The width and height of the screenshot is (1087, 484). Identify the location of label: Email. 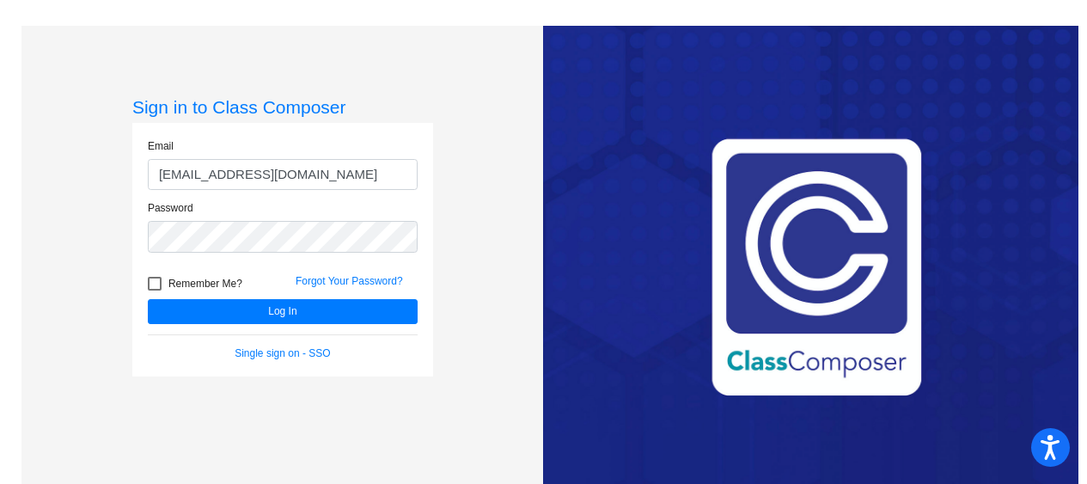
(161, 146).